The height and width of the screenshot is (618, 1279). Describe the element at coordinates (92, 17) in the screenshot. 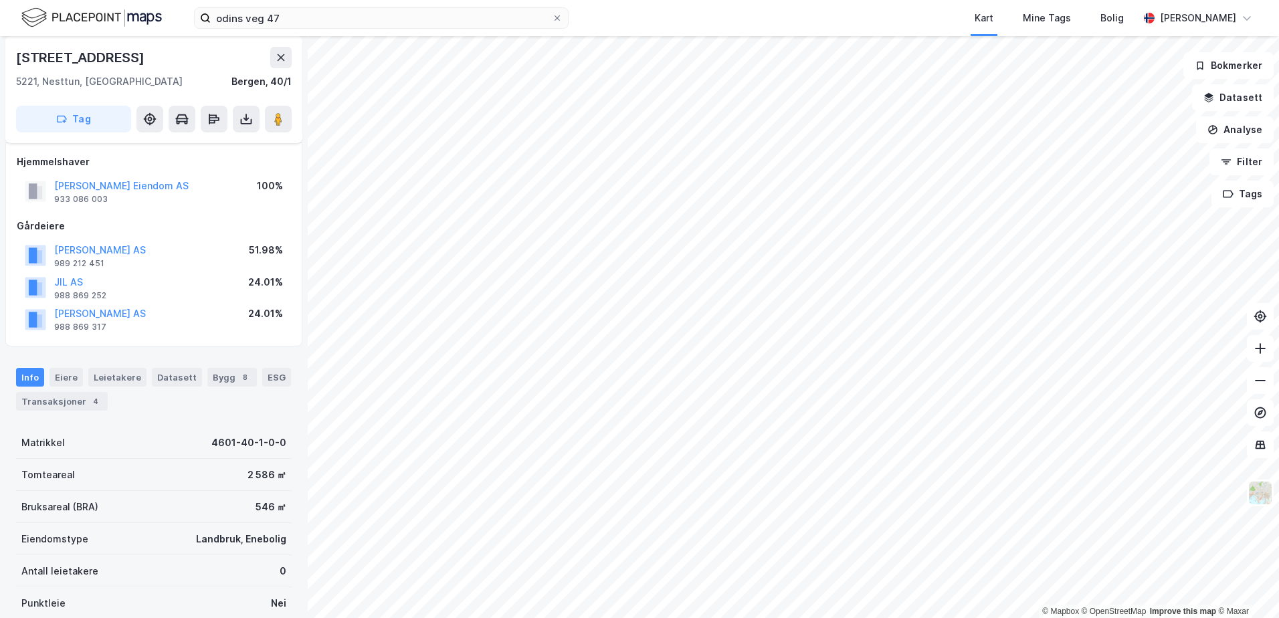

I see `img: logo.f888ab2527a4732fd821a326f86c7f29.svg` at that location.